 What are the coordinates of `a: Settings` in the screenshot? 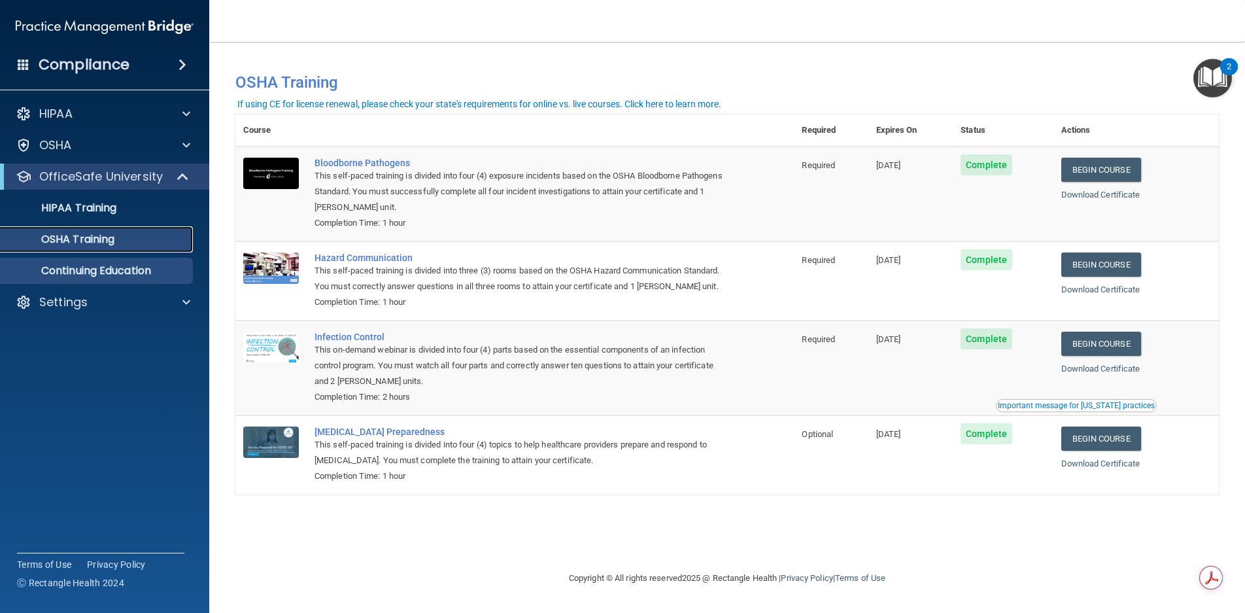 It's located at (103, 302).